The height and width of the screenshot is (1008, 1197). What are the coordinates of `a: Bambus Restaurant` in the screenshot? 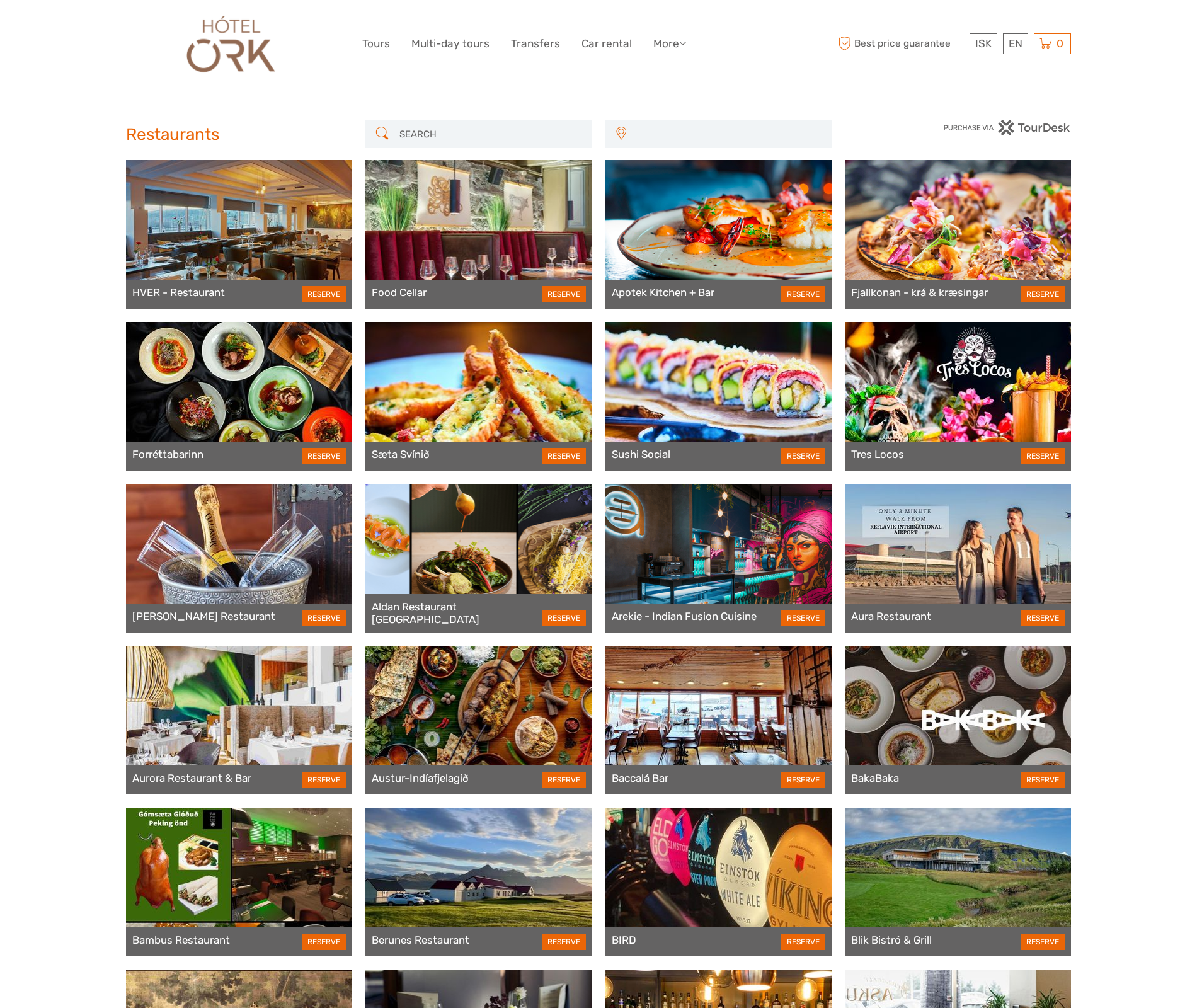 It's located at (181, 940).